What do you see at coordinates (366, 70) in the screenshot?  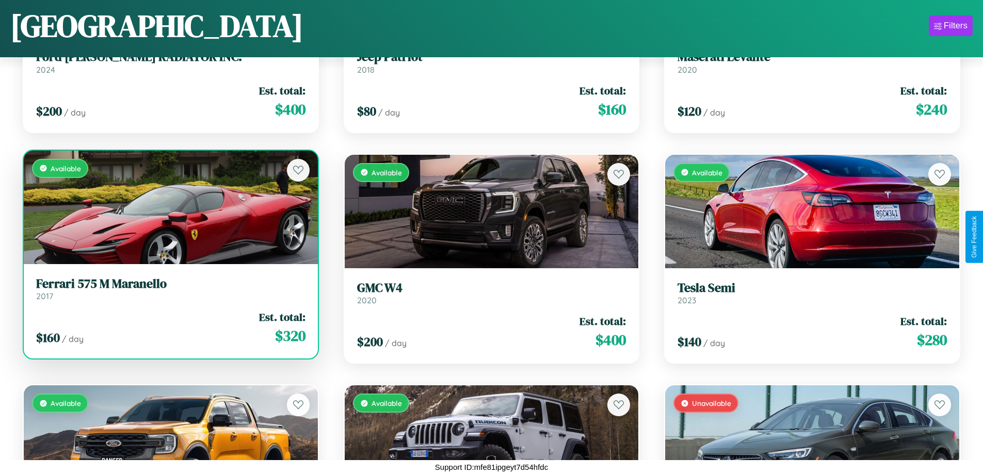 I see `span: 2018` at bounding box center [366, 70].